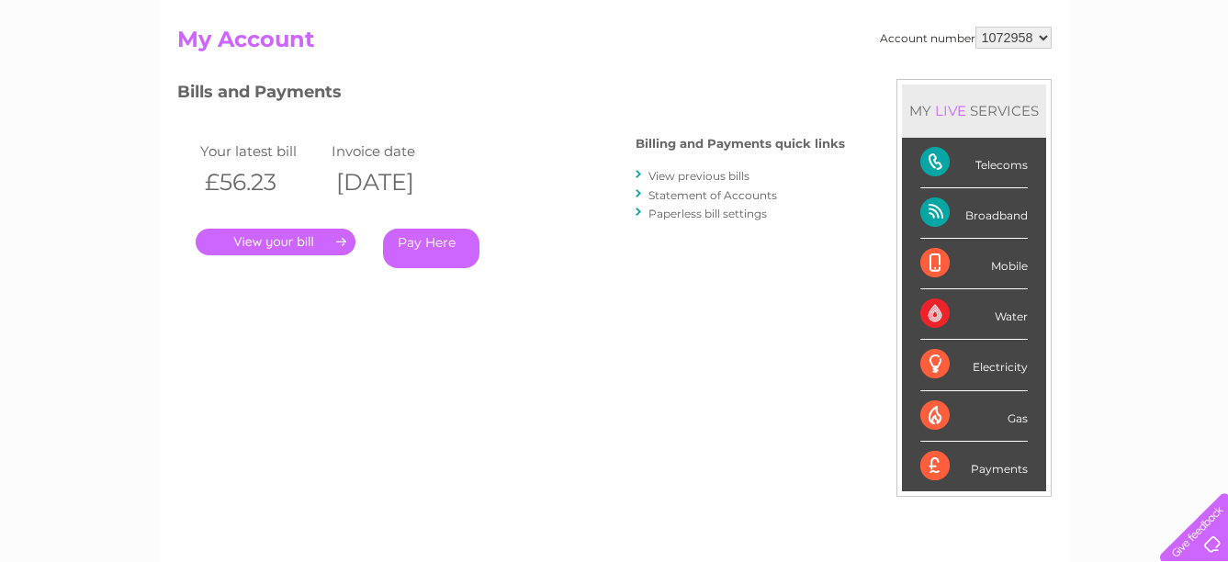 This screenshot has width=1228, height=562. What do you see at coordinates (974, 110) in the screenshot?
I see `div: MY SERVICES` at bounding box center [974, 110].